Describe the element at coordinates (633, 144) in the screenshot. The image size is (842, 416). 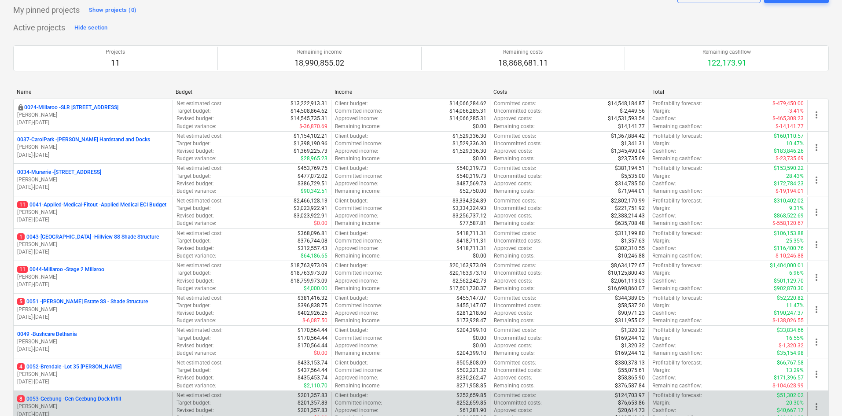
I see `p: $1,341.31` at that location.